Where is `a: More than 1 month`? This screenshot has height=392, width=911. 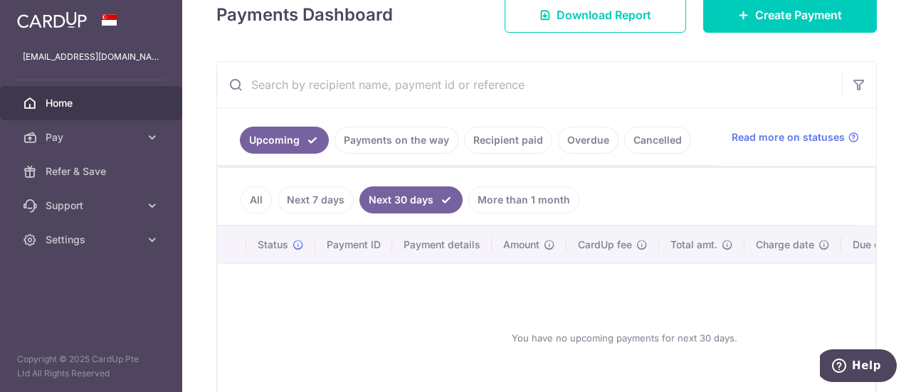
a: More than 1 month is located at coordinates (524, 200).